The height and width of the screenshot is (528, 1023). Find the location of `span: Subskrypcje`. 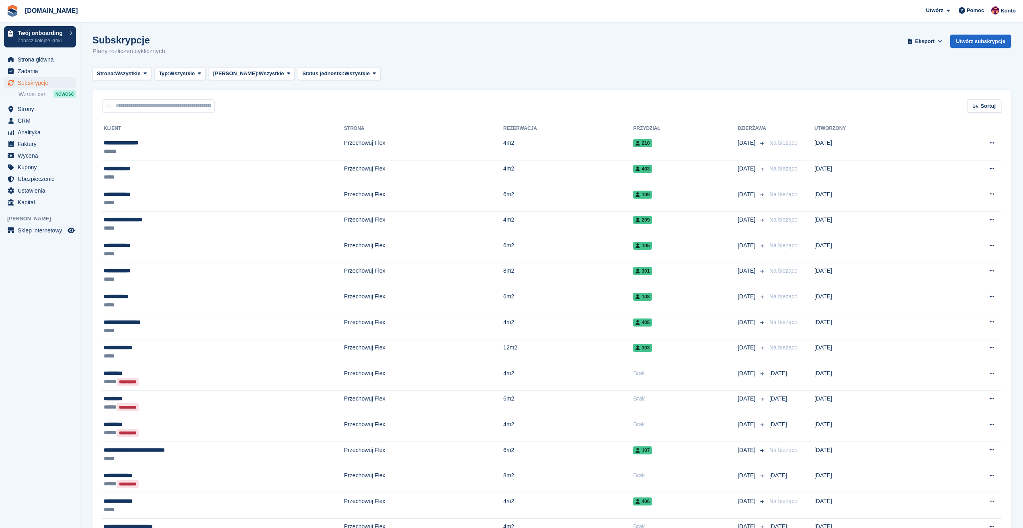

span: Subskrypcje is located at coordinates (42, 83).